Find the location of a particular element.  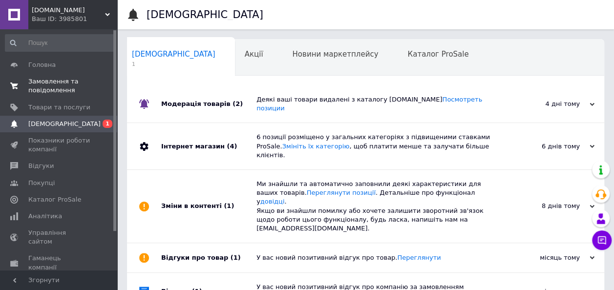

input: Пошук is located at coordinates (60, 43).